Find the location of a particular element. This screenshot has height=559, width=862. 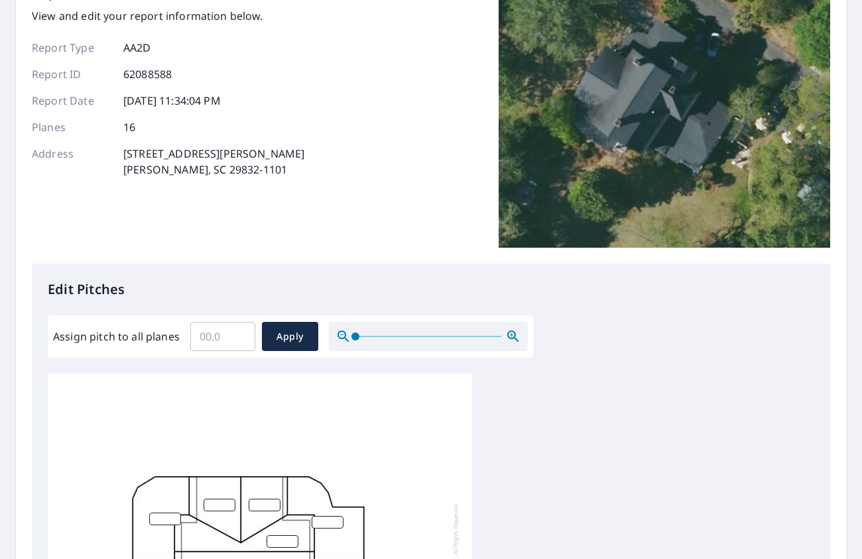

p: Report ID is located at coordinates (72, 74).